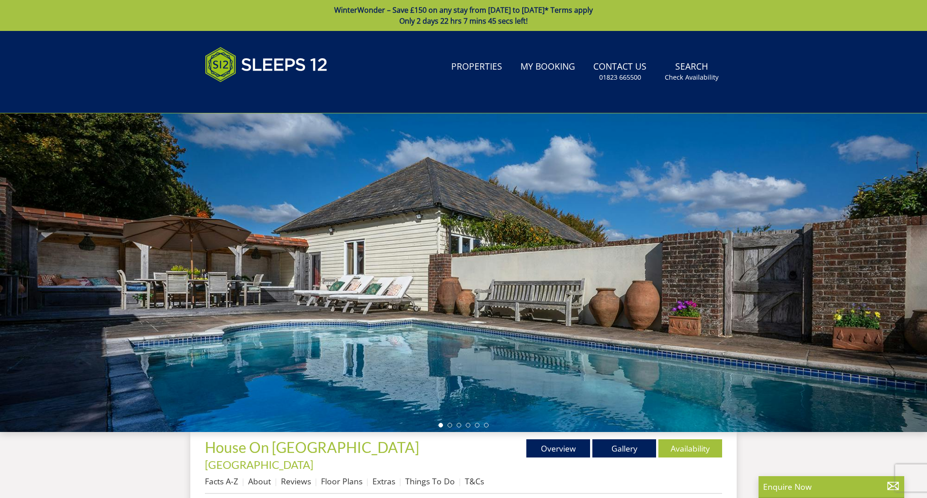 The height and width of the screenshot is (498, 927). What do you see at coordinates (341, 481) in the screenshot?
I see `a: Floor Plans` at bounding box center [341, 481].